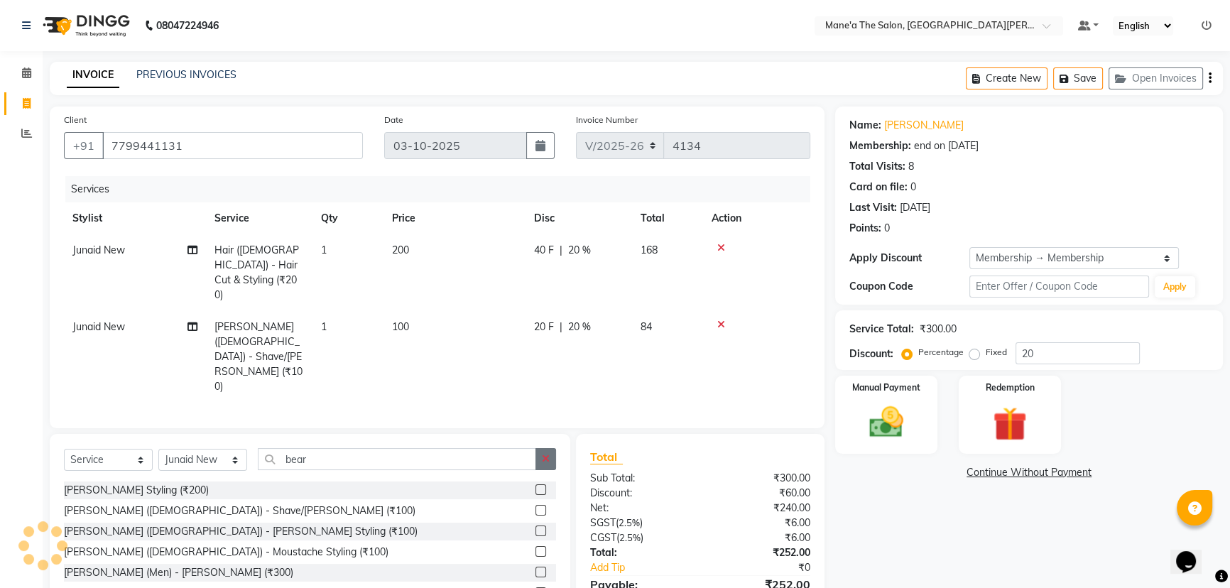  I want to click on div: Coupon Code, so click(909, 286).